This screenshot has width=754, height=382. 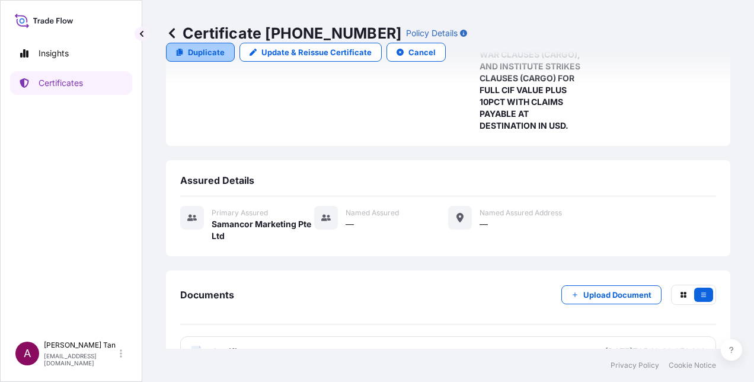 I want to click on span: Primary assured, so click(x=239, y=213).